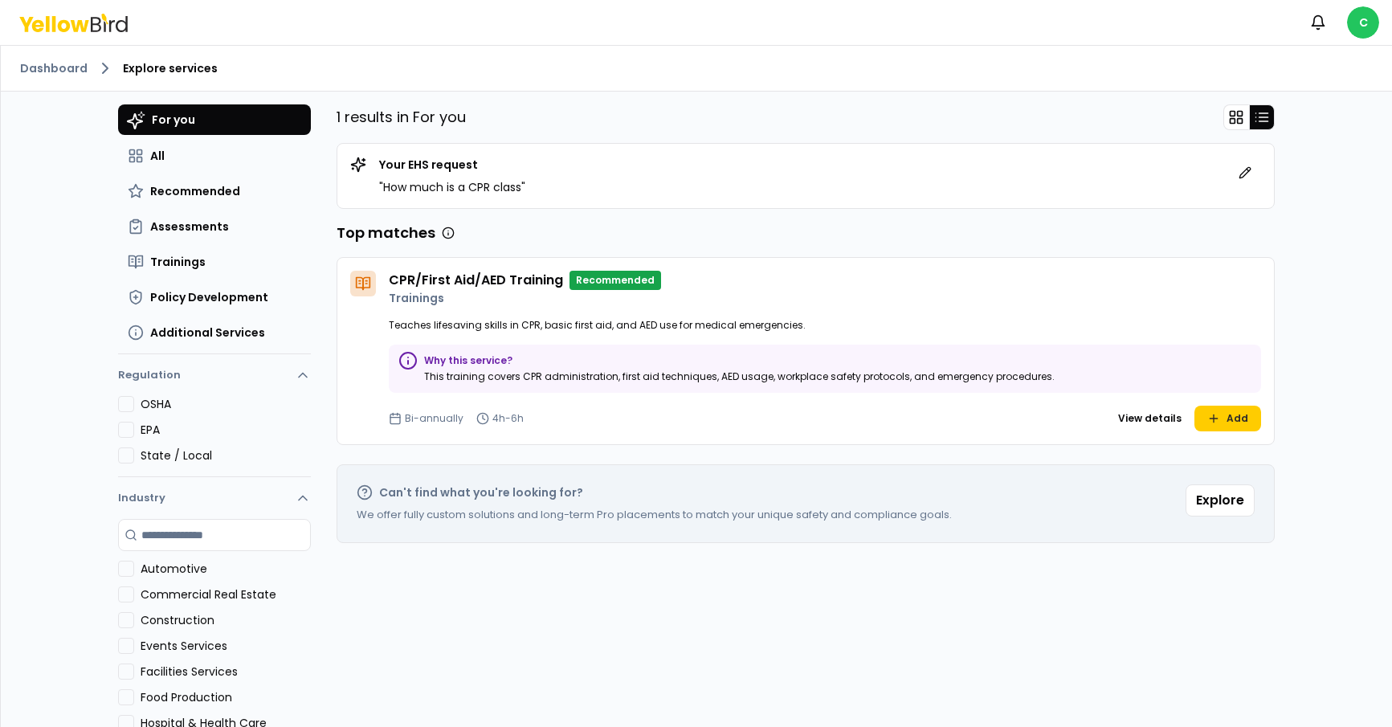 The height and width of the screenshot is (727, 1392). I want to click on span: Explore services, so click(170, 68).